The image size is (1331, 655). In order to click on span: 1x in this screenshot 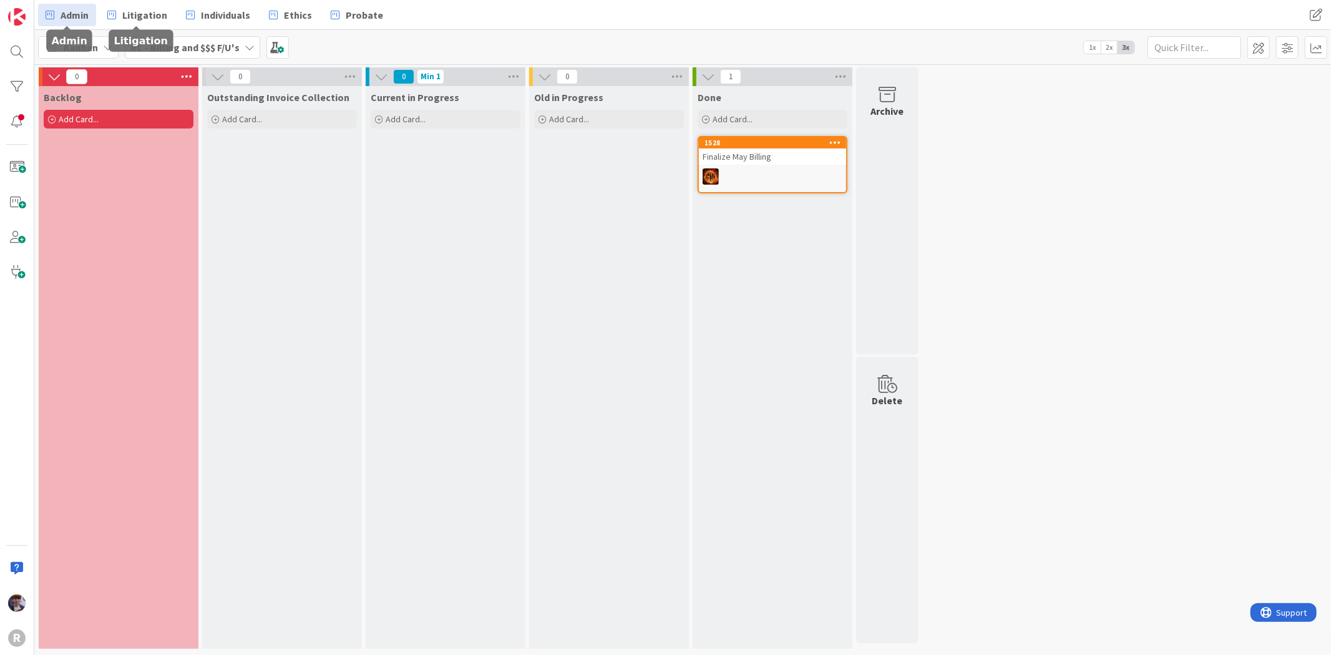, I will do `click(1092, 47)`.